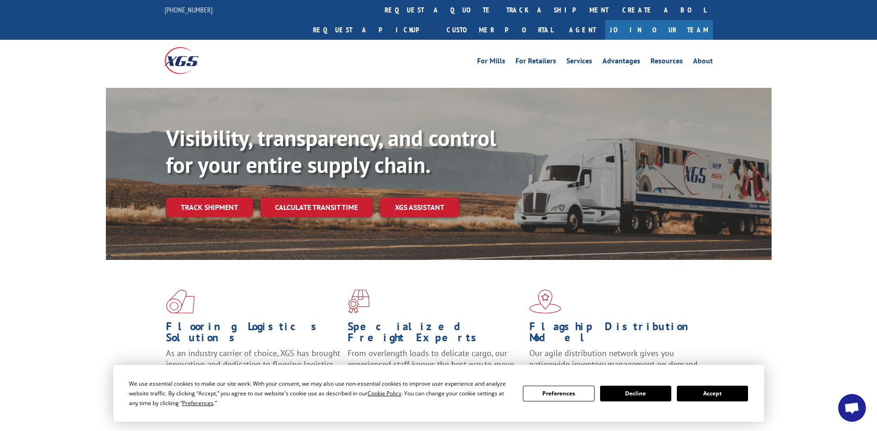 This screenshot has width=877, height=431. Describe the element at coordinates (358, 302) in the screenshot. I see `img: xgs-icon-focused-on-flooring-red` at that location.